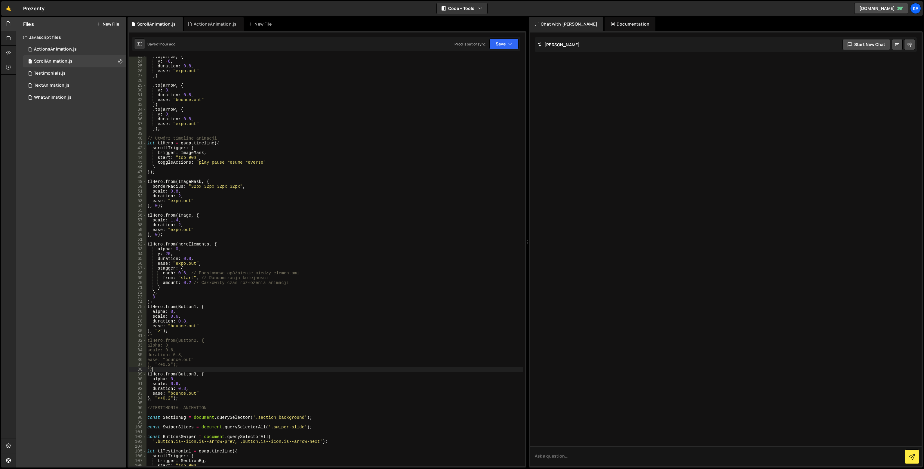 This screenshot has width=924, height=469. I want to click on div: 97, so click(137, 413).